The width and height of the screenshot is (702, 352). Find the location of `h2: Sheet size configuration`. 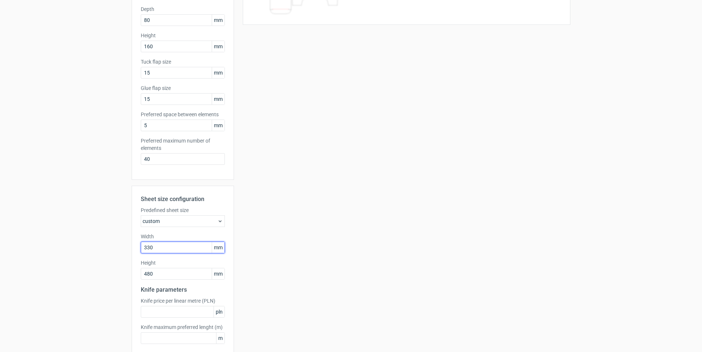

h2: Sheet size configuration is located at coordinates (183, 199).